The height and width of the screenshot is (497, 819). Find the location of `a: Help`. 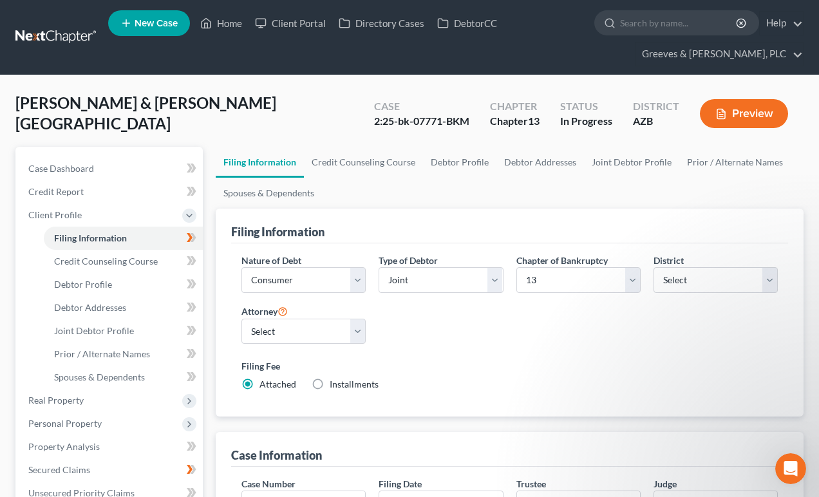

a: Help is located at coordinates (781, 23).